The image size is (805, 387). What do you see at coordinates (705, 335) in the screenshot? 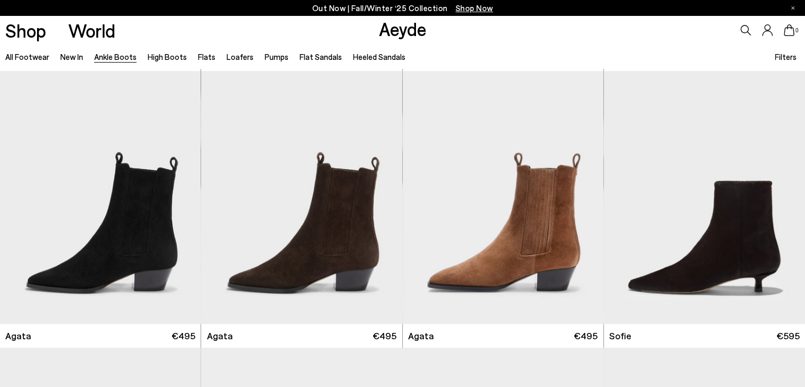
I see `a: Sofie €595` at bounding box center [705, 335].